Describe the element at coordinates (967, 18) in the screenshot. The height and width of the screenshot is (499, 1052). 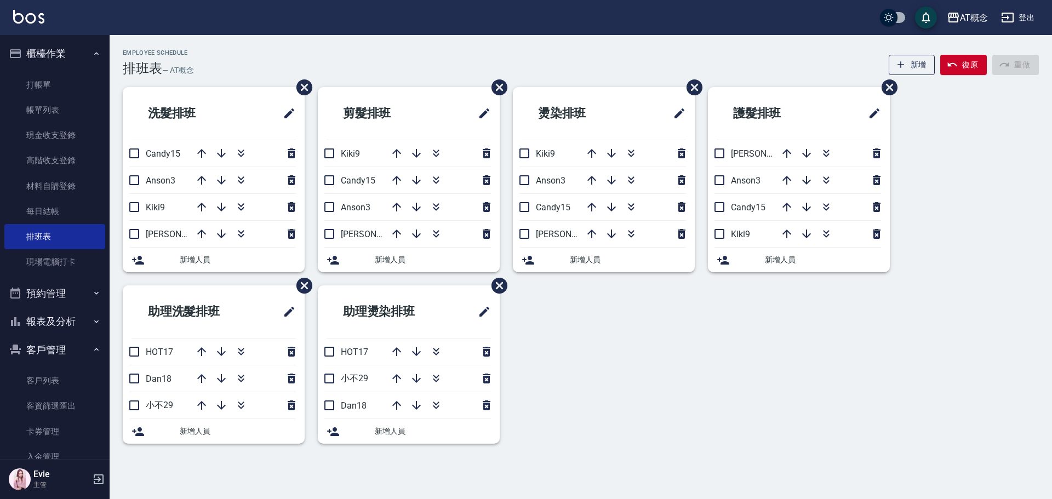
I see `button: AT概念` at that location.